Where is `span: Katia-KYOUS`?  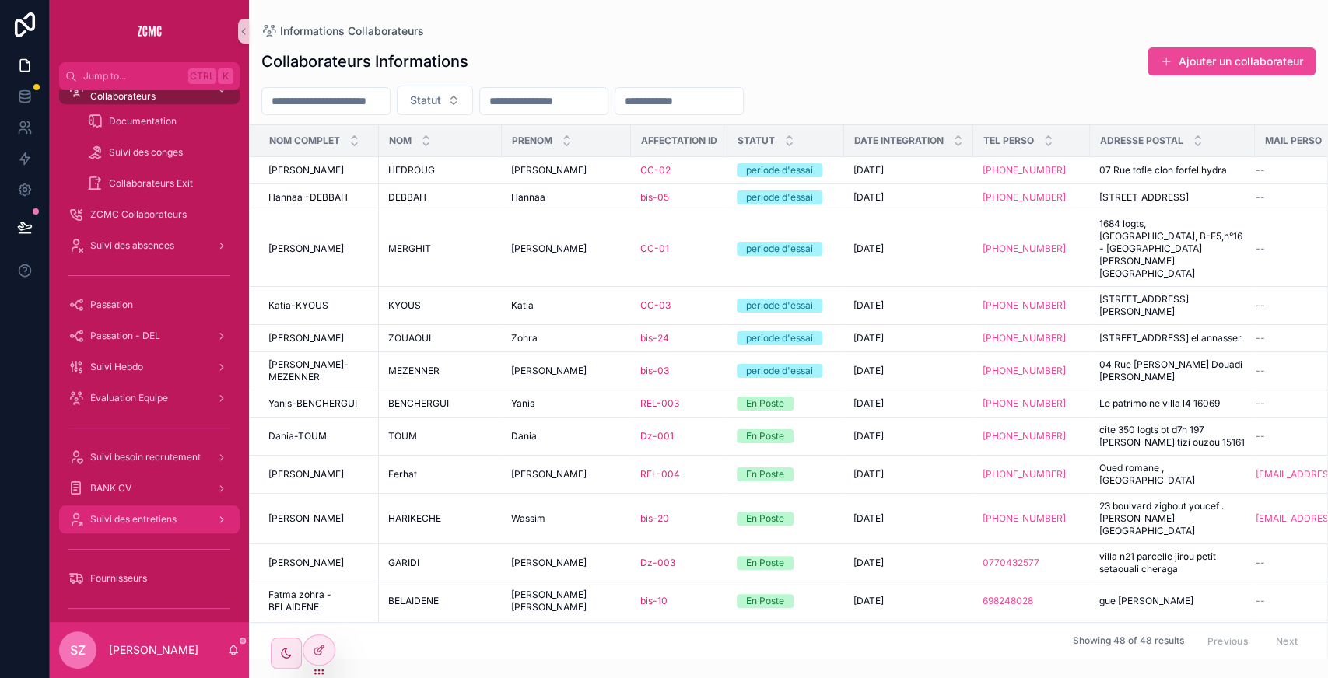 span: Katia-KYOUS is located at coordinates (298, 306).